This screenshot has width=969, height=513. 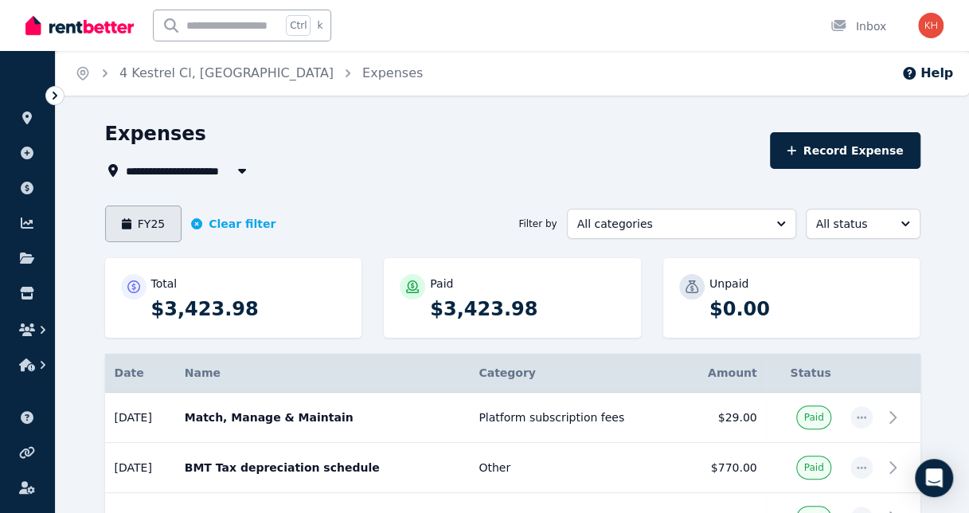 What do you see at coordinates (164, 283) in the screenshot?
I see `p: Total` at bounding box center [164, 283].